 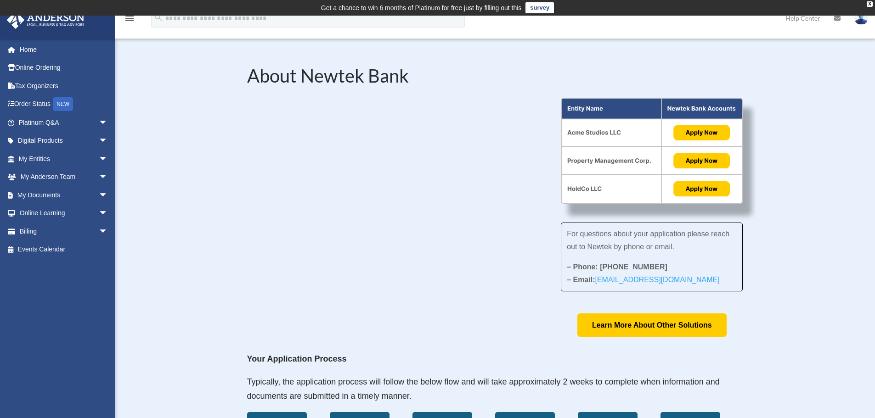 What do you see at coordinates (64, 68) in the screenshot?
I see `a: Online Ordering` at bounding box center [64, 68].